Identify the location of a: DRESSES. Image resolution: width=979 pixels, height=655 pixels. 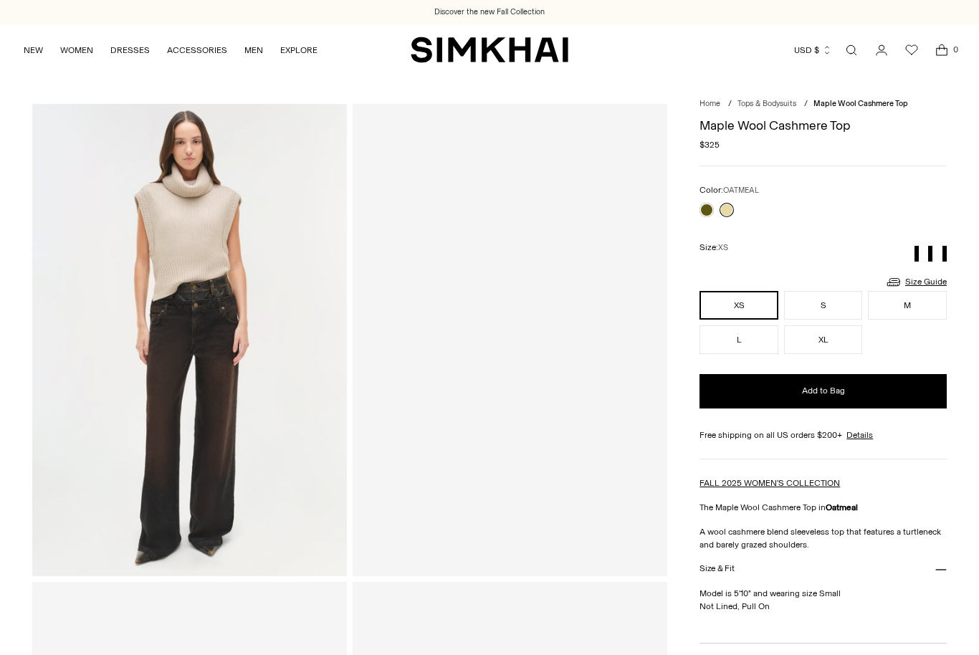
(130, 50).